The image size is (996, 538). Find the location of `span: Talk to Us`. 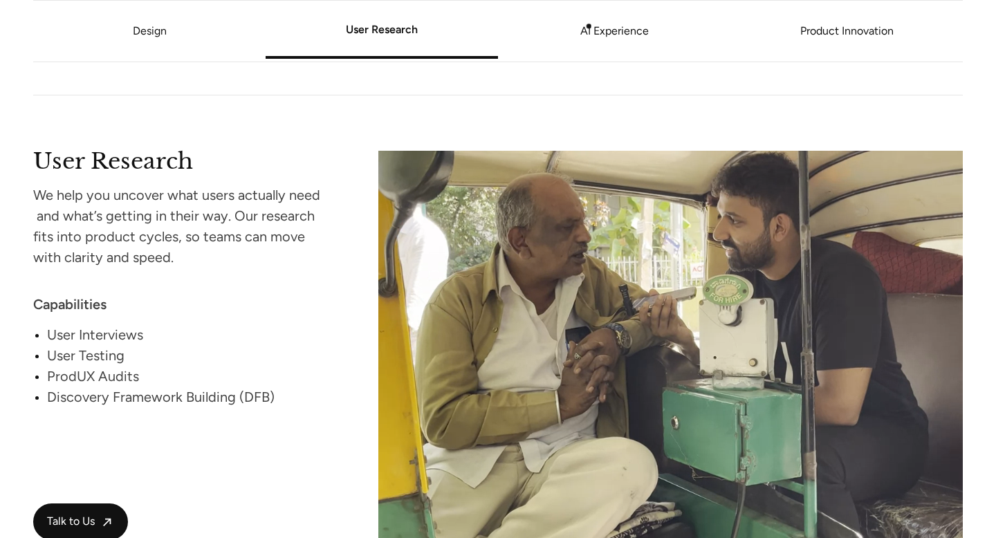

span: Talk to Us is located at coordinates (71, 521).